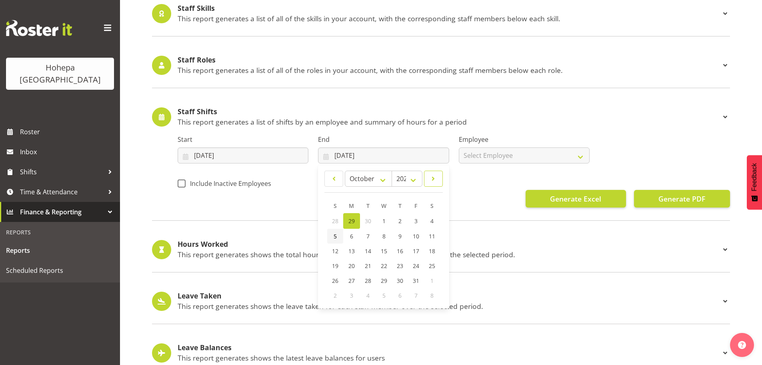  What do you see at coordinates (60, 250) in the screenshot?
I see `span: Reports` at bounding box center [60, 250].